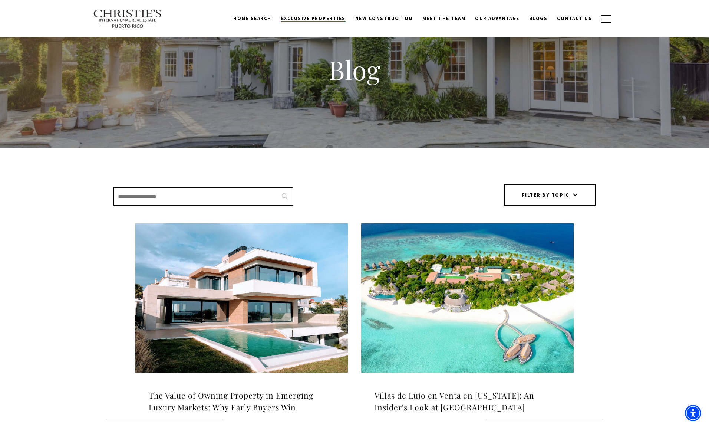 This screenshot has height=426, width=709. I want to click on div: Accessibility Menu, so click(693, 413).